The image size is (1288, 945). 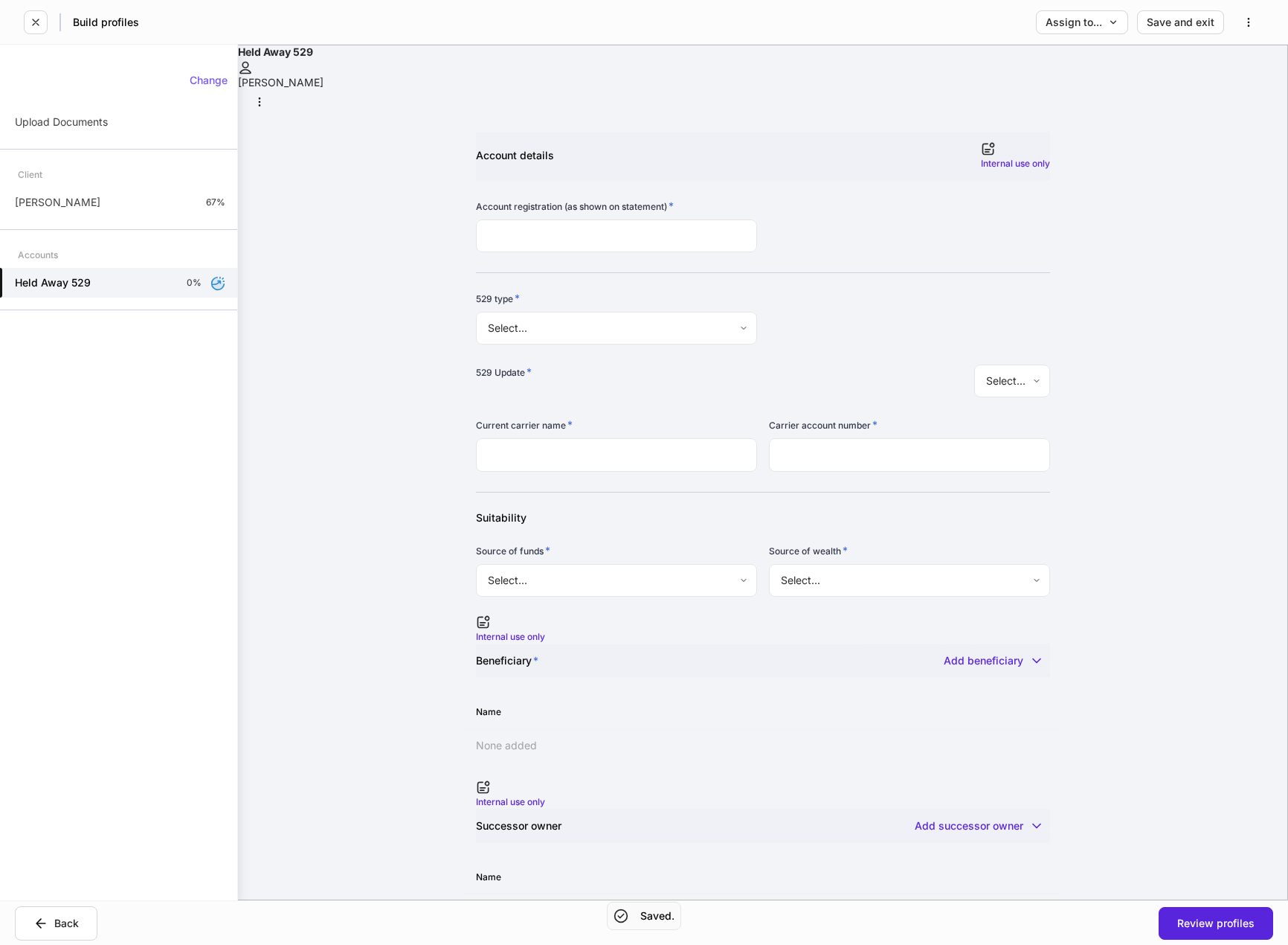 I want to click on h5: Beneficiary, so click(x=508, y=661).